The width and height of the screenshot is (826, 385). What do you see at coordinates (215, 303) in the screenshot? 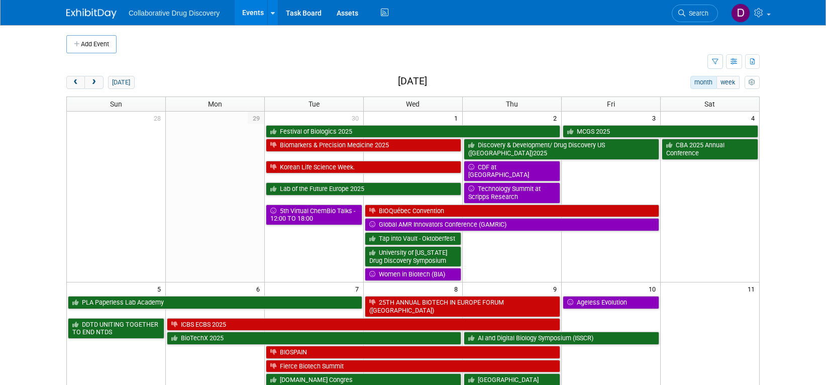
I see `a: PLA Paperless Lab Academy` at bounding box center [215, 303].